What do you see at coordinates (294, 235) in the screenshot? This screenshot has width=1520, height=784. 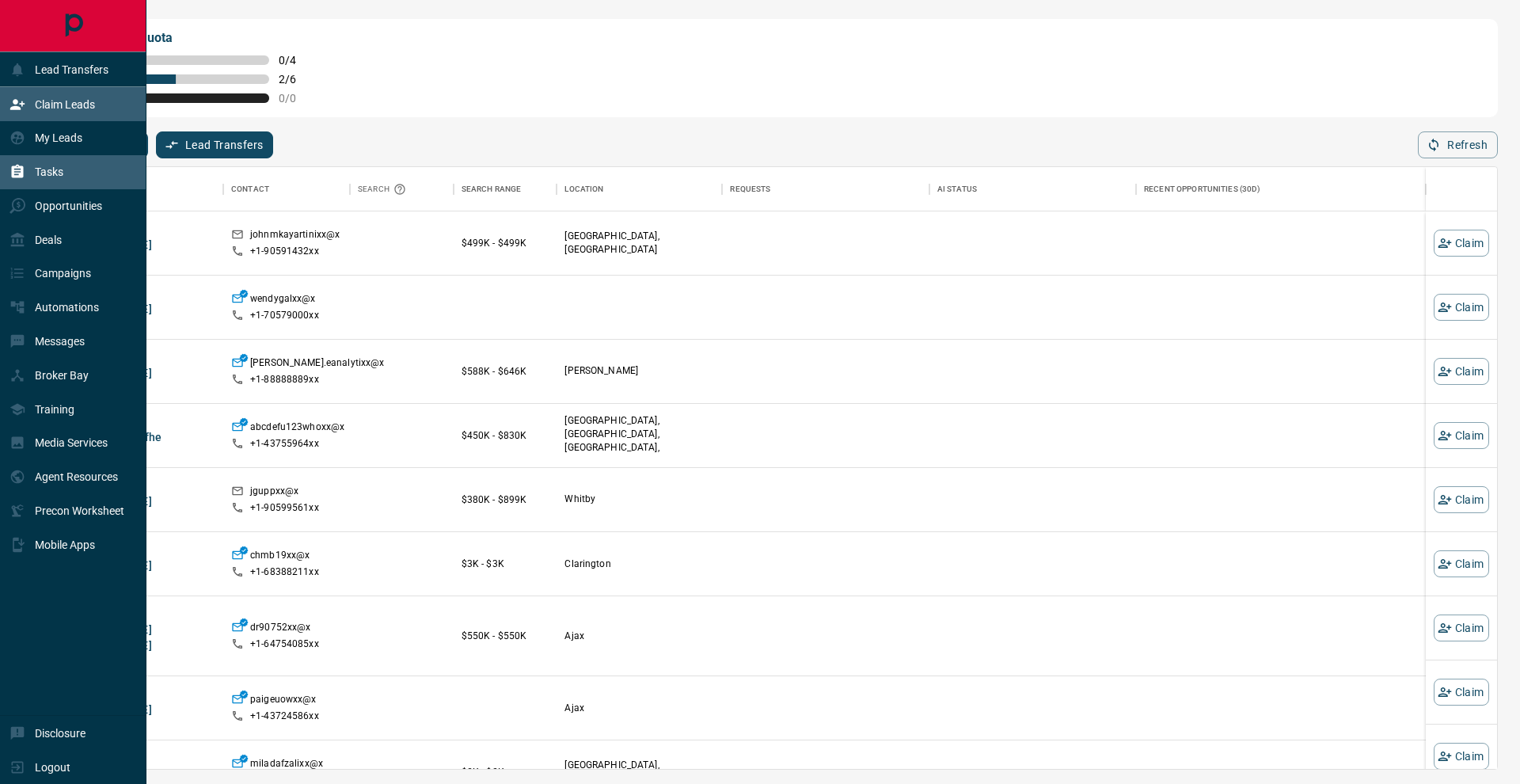 I see `p: johnmkayartinixx@x` at bounding box center [294, 235].